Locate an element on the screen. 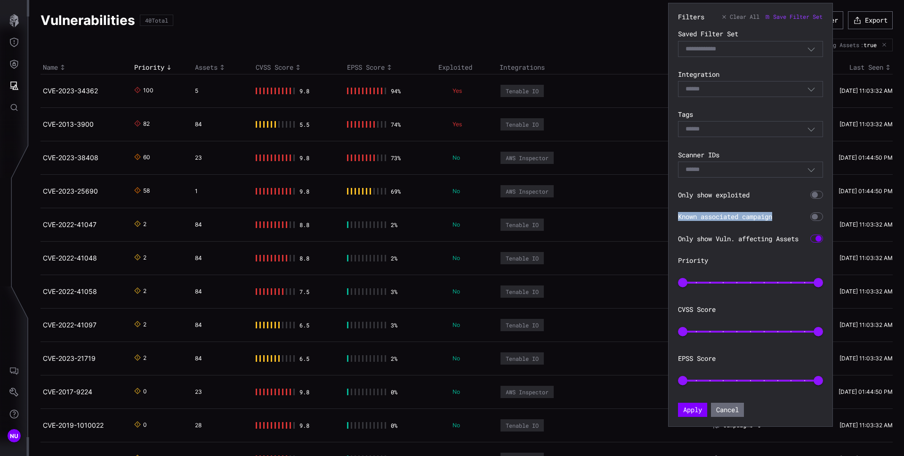 The image size is (904, 456). div: 7.5 is located at coordinates (305, 291).